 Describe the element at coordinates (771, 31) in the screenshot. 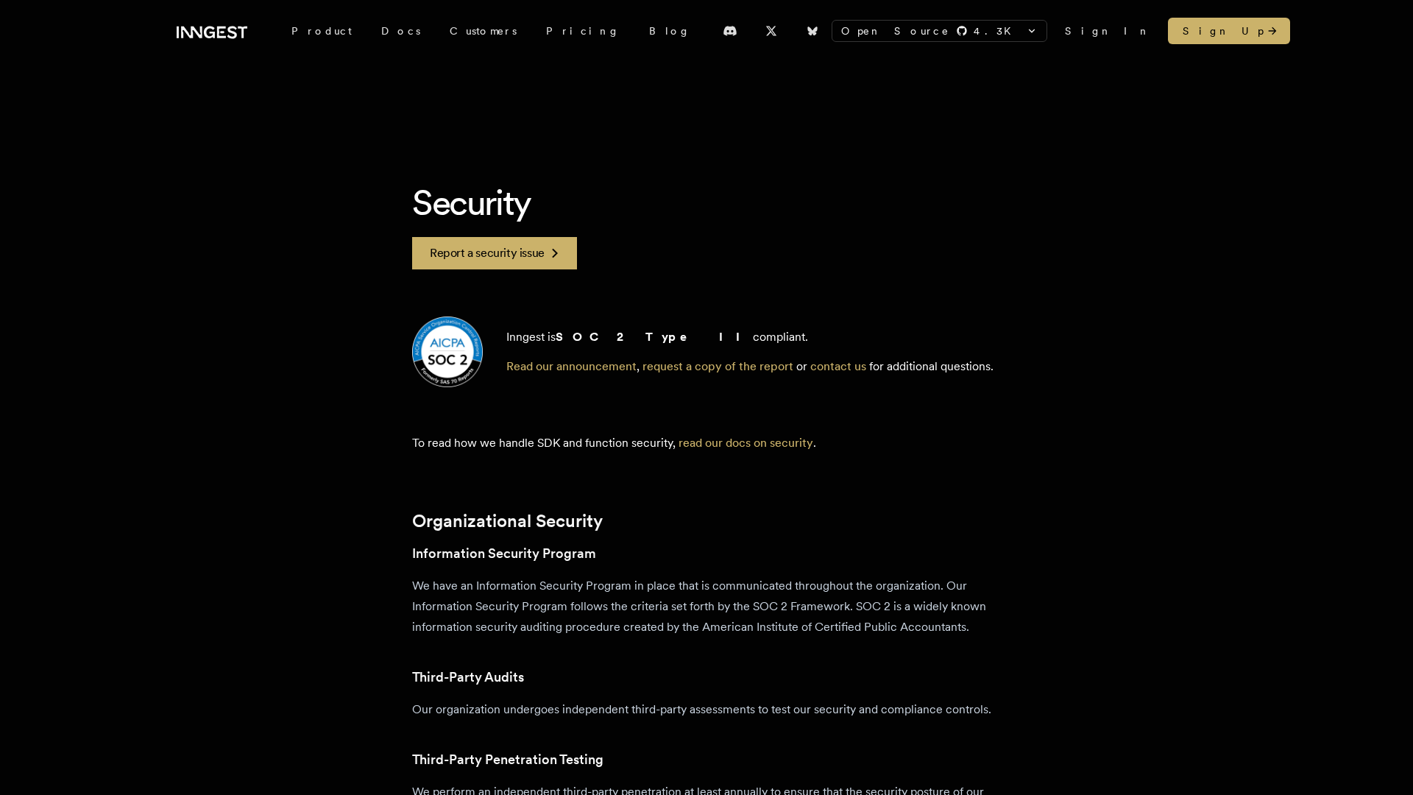

I see `a: X` at that location.